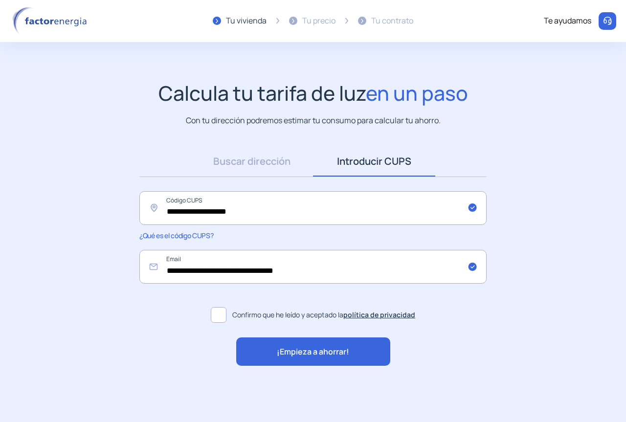 The image size is (626, 422). What do you see at coordinates (252, 162) in the screenshot?
I see `a: Buscar dirección` at bounding box center [252, 162].